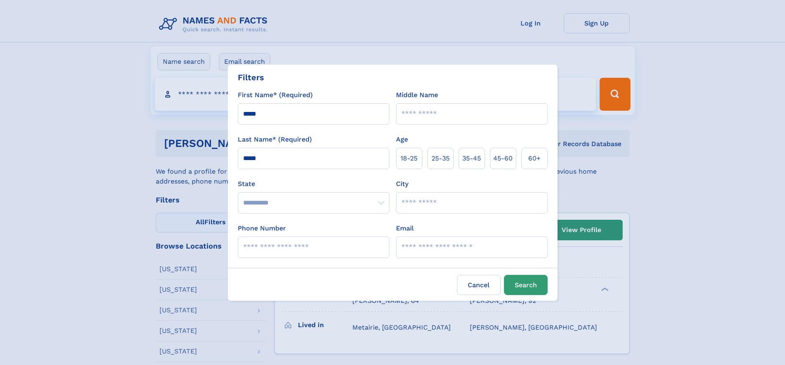 Image resolution: width=785 pixels, height=365 pixels. Describe the element at coordinates (275, 95) in the screenshot. I see `label: First Name* (Required)` at that location.